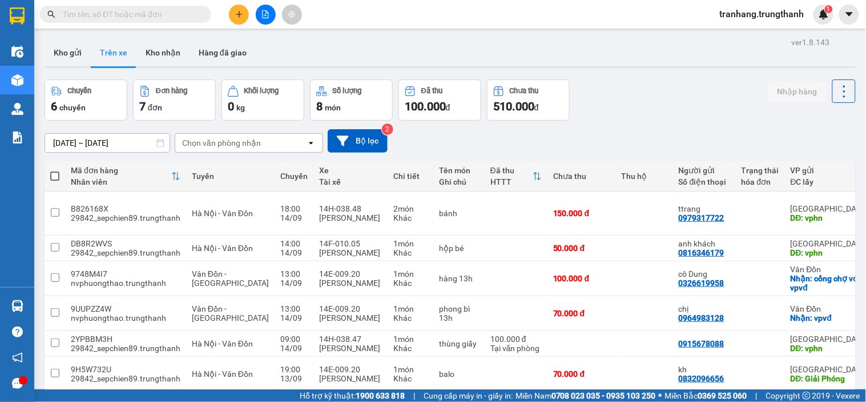 Image resolution: width=866 pixels, height=402 pixels. What do you see at coordinates (702, 378) in the screenshot?
I see `div: 0832096656` at bounding box center [702, 378].